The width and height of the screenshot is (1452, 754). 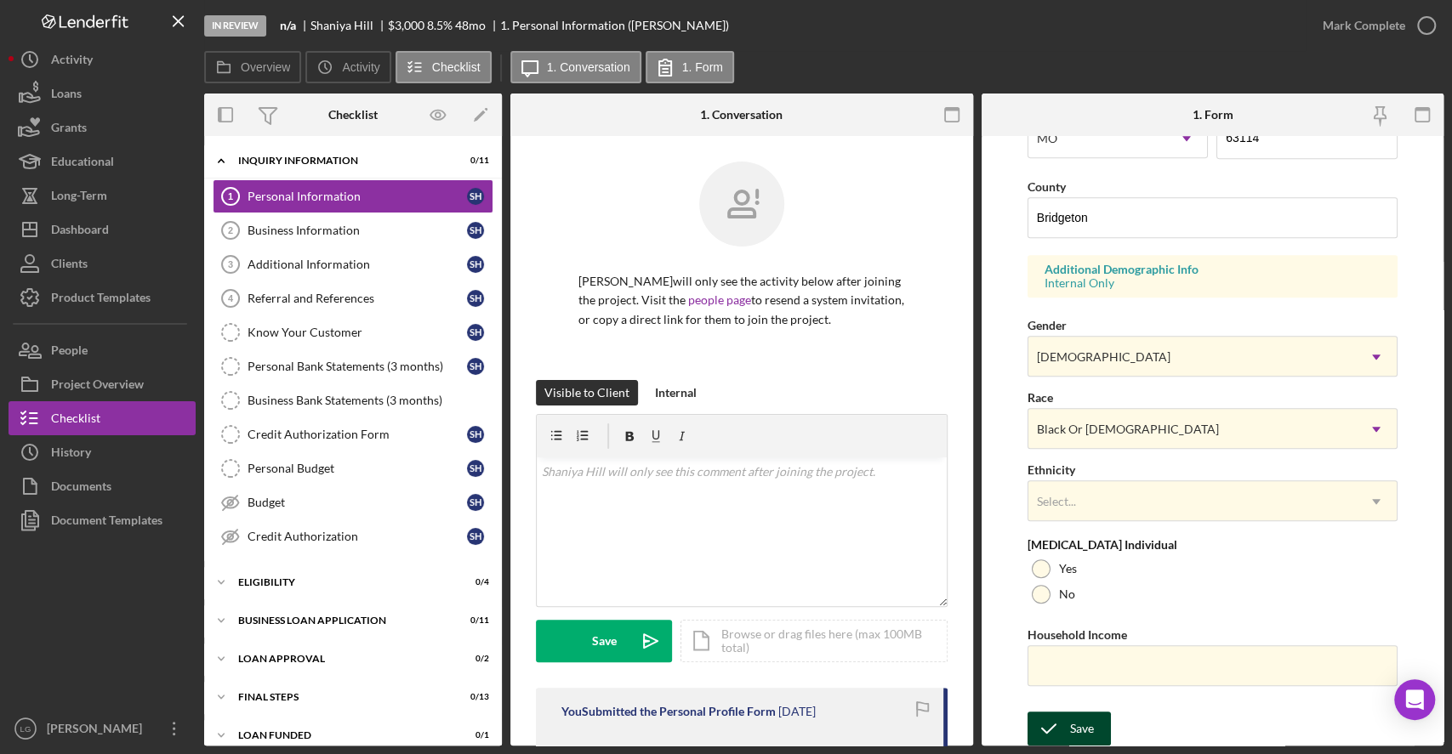 What do you see at coordinates (797, 712) in the screenshot?
I see `time: 2025-09-23 21:31` at bounding box center [797, 712].